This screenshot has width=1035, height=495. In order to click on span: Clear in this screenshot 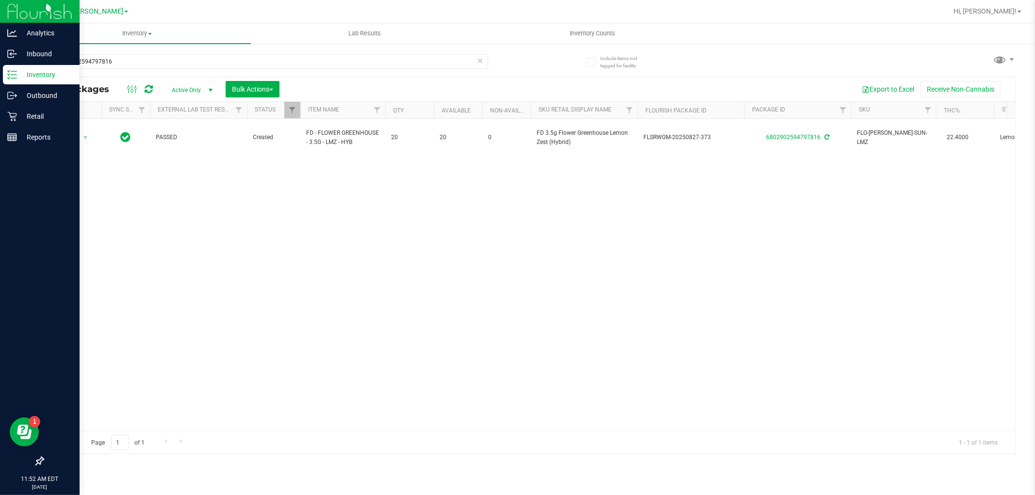, I will do `click(480, 61)`.